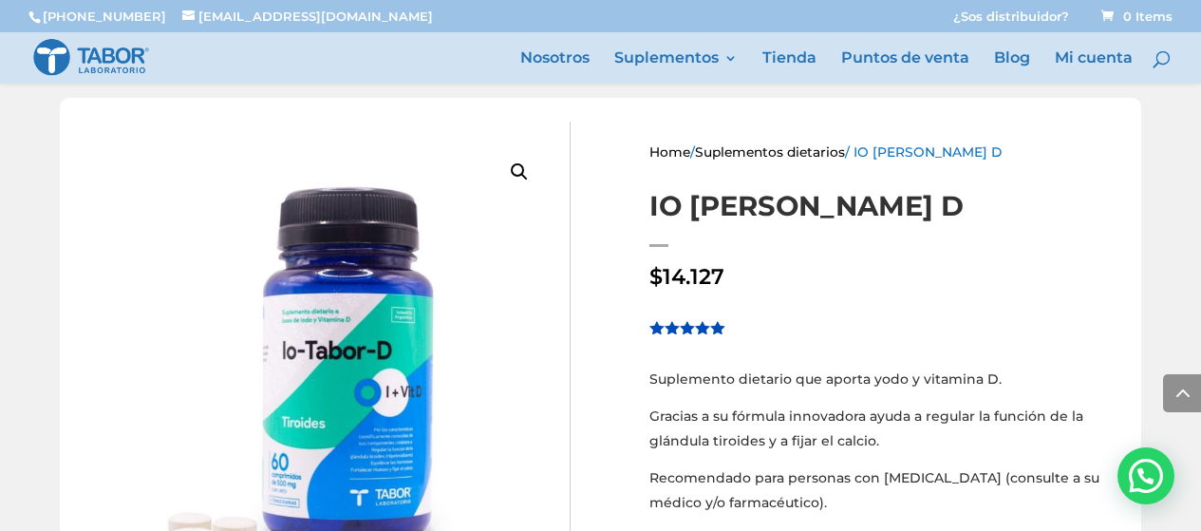 The width and height of the screenshot is (1201, 531). I want to click on a: Suplementos, so click(676, 67).